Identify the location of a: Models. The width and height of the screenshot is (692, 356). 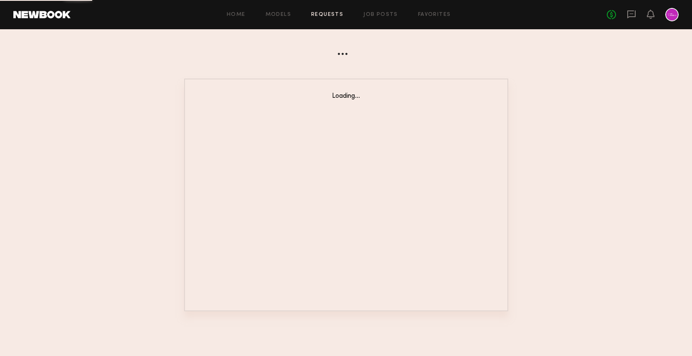
(278, 15).